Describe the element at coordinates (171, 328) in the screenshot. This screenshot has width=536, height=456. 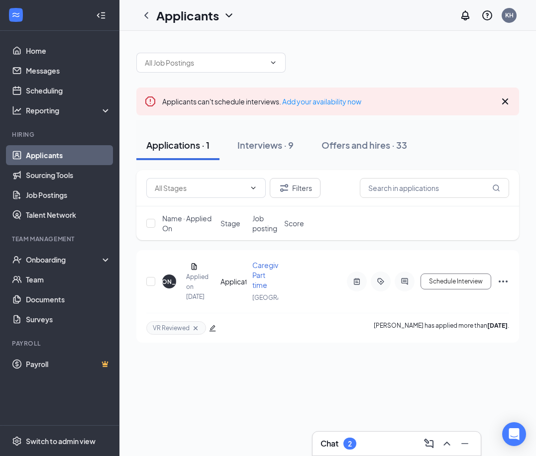
I see `span: VR Reviewed` at that location.